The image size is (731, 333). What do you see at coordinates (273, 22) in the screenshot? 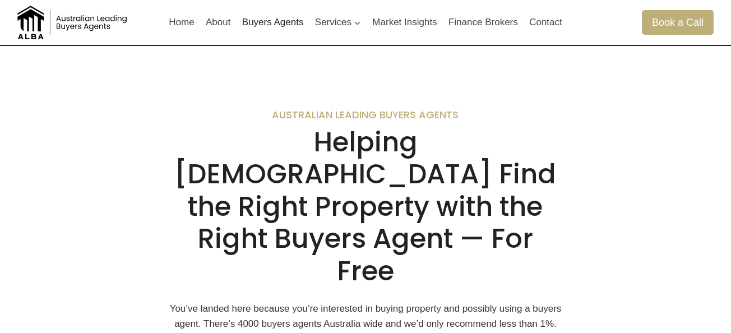
I see `a: Buyers Agents` at bounding box center [273, 22].